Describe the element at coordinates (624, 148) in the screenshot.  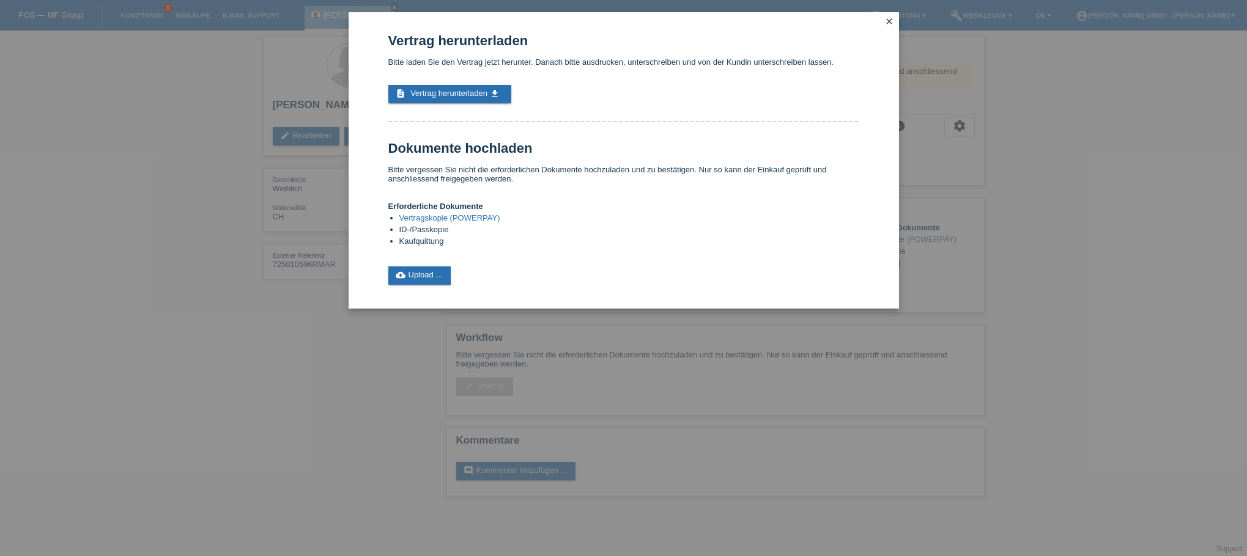
I see `h1: Dokumente hochladen` at that location.